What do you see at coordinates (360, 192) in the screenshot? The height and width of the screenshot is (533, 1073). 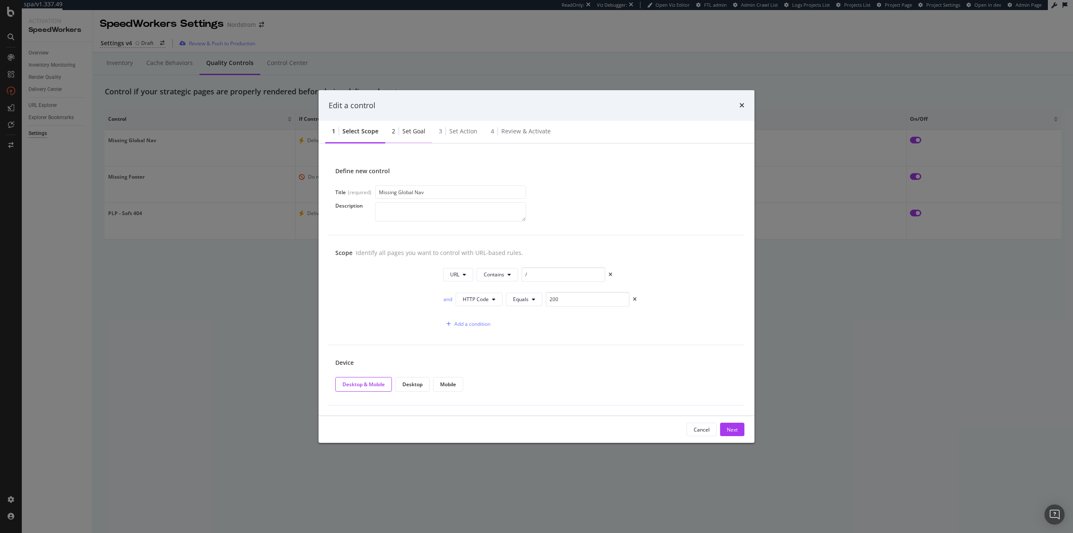 I see `div: (required)` at bounding box center [360, 192].